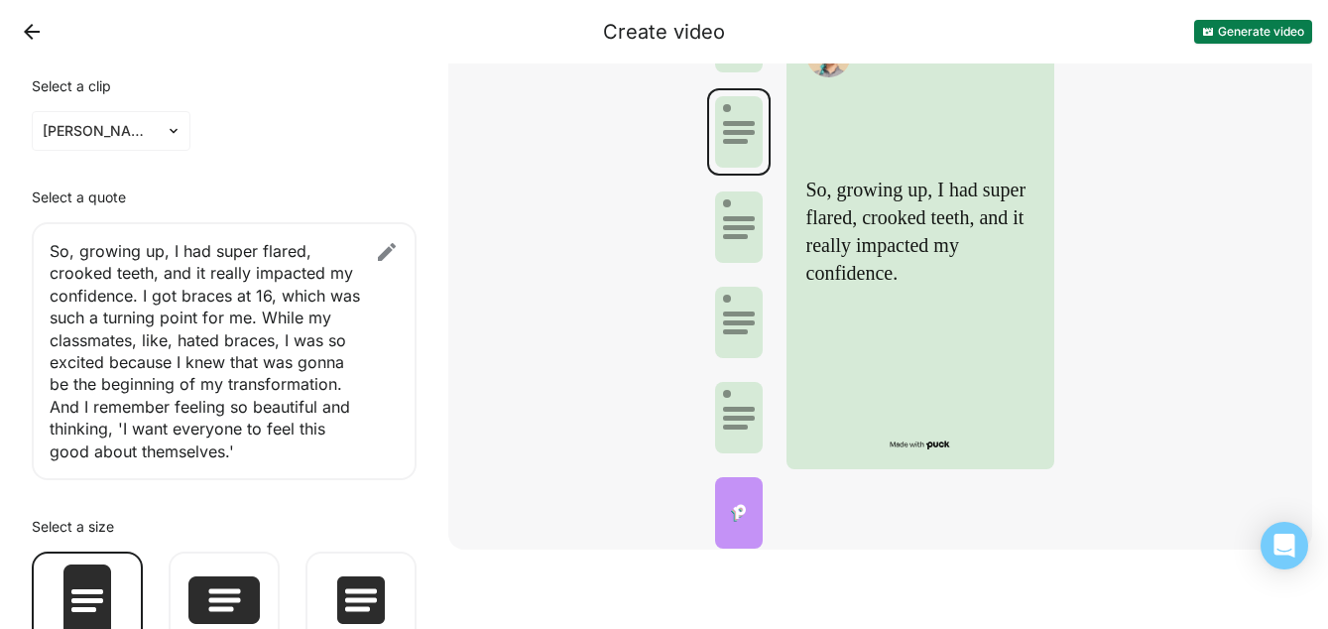  What do you see at coordinates (224, 351) in the screenshot?
I see `div: So, growing up, I had super flared, crooked teeth, and it really impacted my confidence. I got br...` at bounding box center [224, 351].